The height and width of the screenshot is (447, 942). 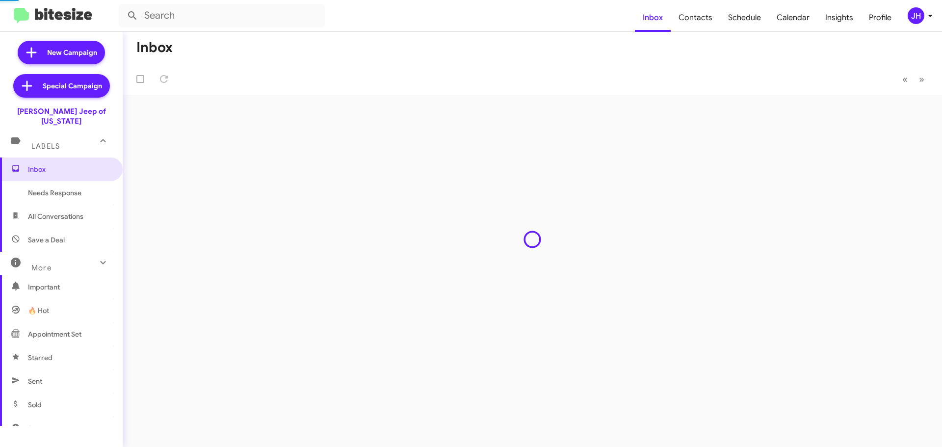 I want to click on button: JH, so click(x=915, y=16).